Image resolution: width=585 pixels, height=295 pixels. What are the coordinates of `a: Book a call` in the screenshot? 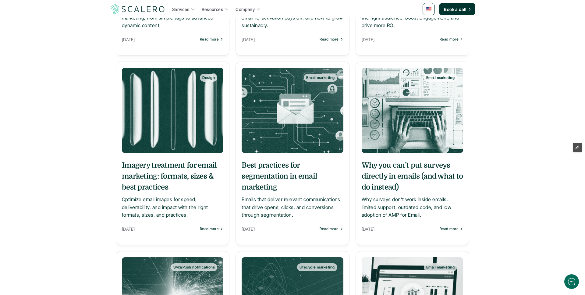 It's located at (457, 9).